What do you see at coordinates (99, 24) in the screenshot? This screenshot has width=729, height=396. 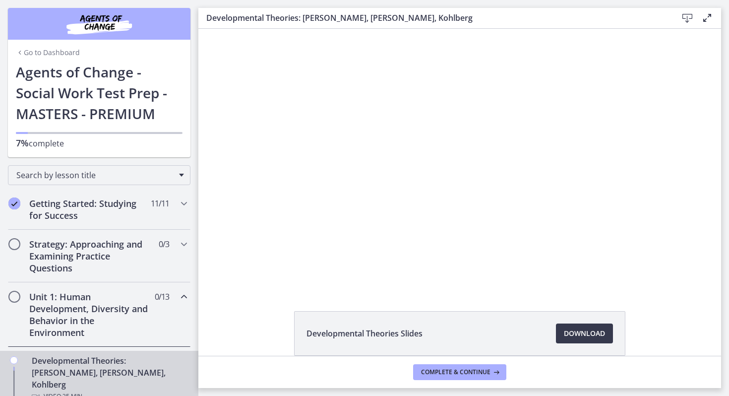 I see `img: Agents of Change Social Work Test Prep` at bounding box center [99, 24].